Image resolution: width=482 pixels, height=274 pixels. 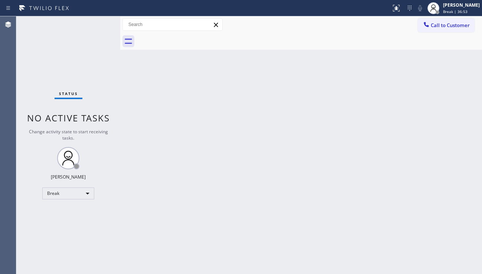 I want to click on button: Call to Customer, so click(x=446, y=25).